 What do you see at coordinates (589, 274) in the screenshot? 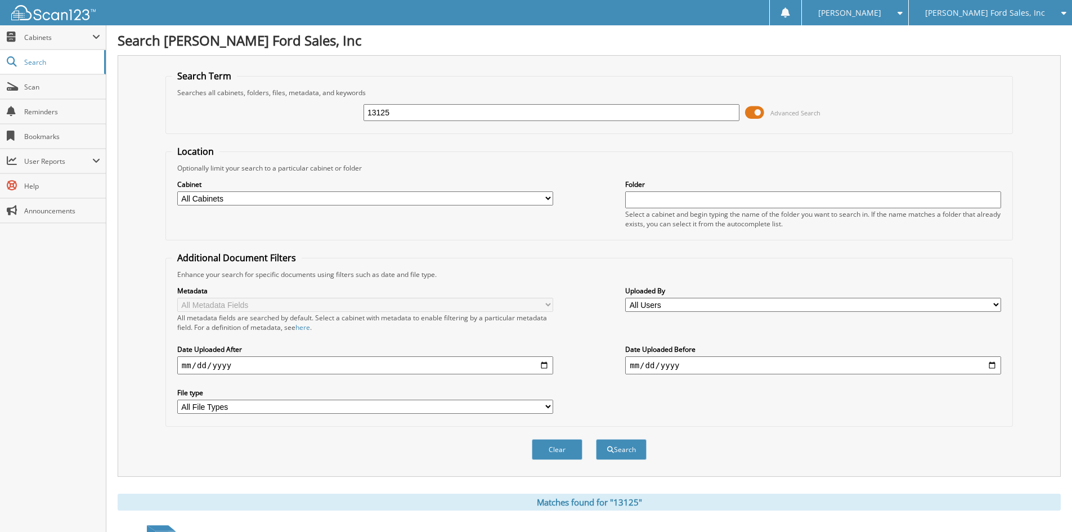
I see `div: Enhance your search for specific documents using filters such as date and file type.` at bounding box center [589, 274].